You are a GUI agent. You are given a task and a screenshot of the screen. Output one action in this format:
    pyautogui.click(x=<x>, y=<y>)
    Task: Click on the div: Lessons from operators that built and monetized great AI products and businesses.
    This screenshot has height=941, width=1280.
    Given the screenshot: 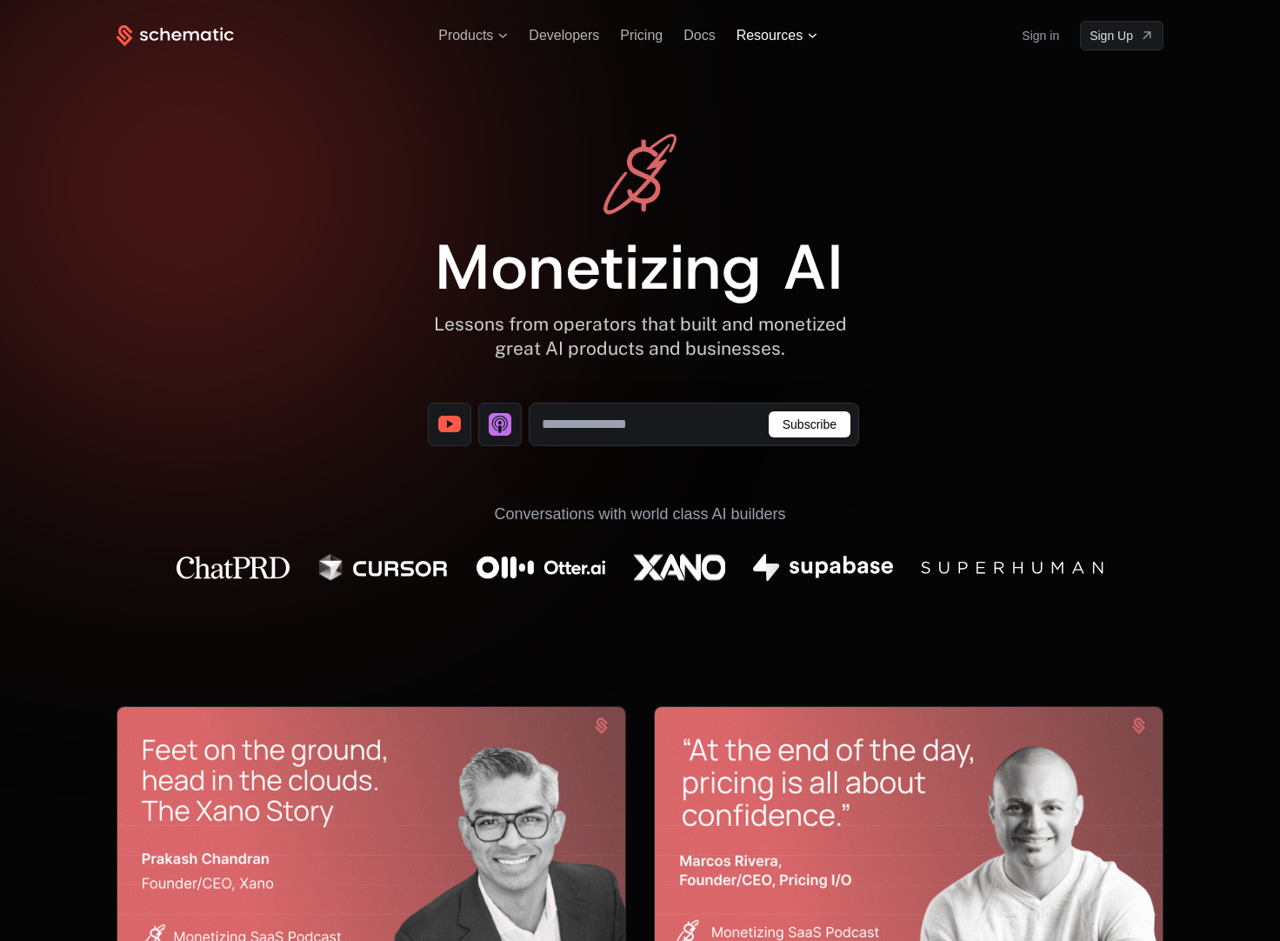 What is the action you would take?
    pyautogui.click(x=640, y=336)
    